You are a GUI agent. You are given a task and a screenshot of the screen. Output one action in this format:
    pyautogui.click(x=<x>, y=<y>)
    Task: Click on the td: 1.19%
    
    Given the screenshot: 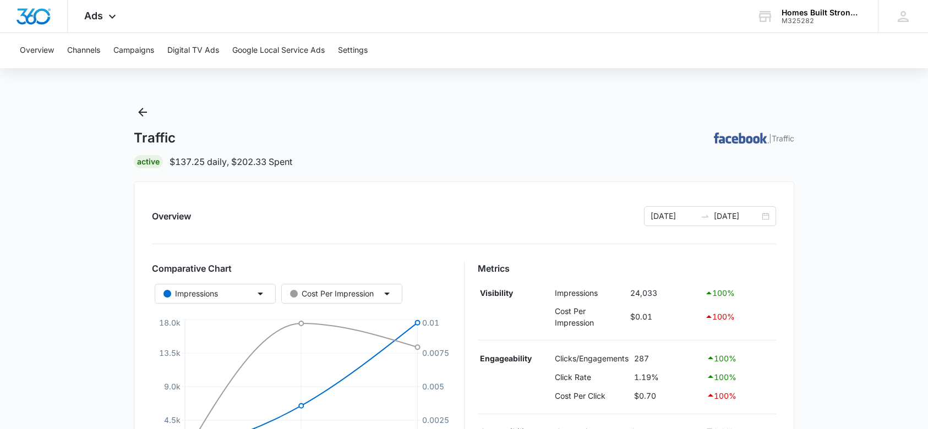 What is the action you would take?
    pyautogui.click(x=667, y=377)
    